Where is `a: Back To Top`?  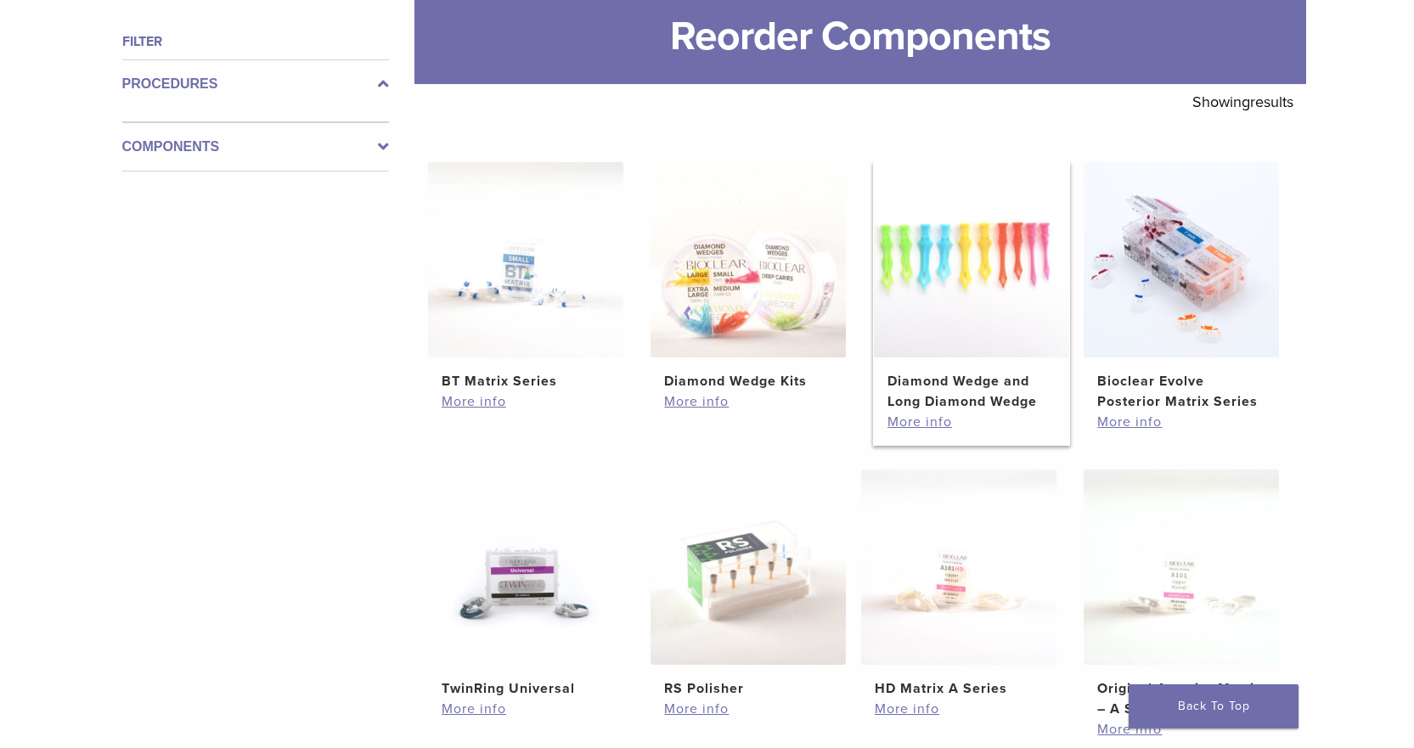 a: Back To Top is located at coordinates (1214, 707).